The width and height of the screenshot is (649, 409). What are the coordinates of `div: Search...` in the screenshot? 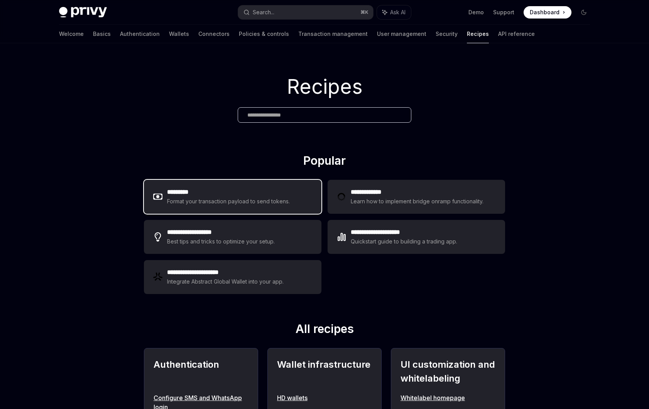 It's located at (263, 12).